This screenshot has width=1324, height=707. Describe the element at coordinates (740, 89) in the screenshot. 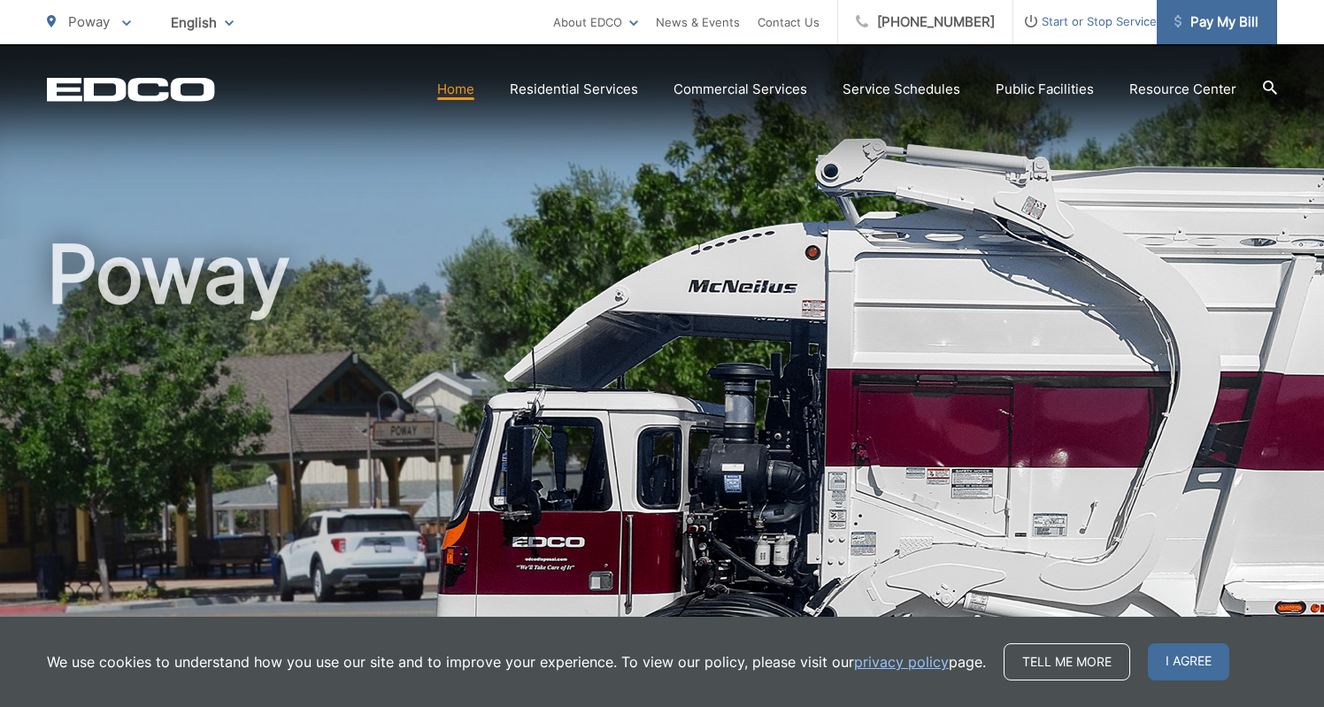

I see `a: Commercial Services` at that location.